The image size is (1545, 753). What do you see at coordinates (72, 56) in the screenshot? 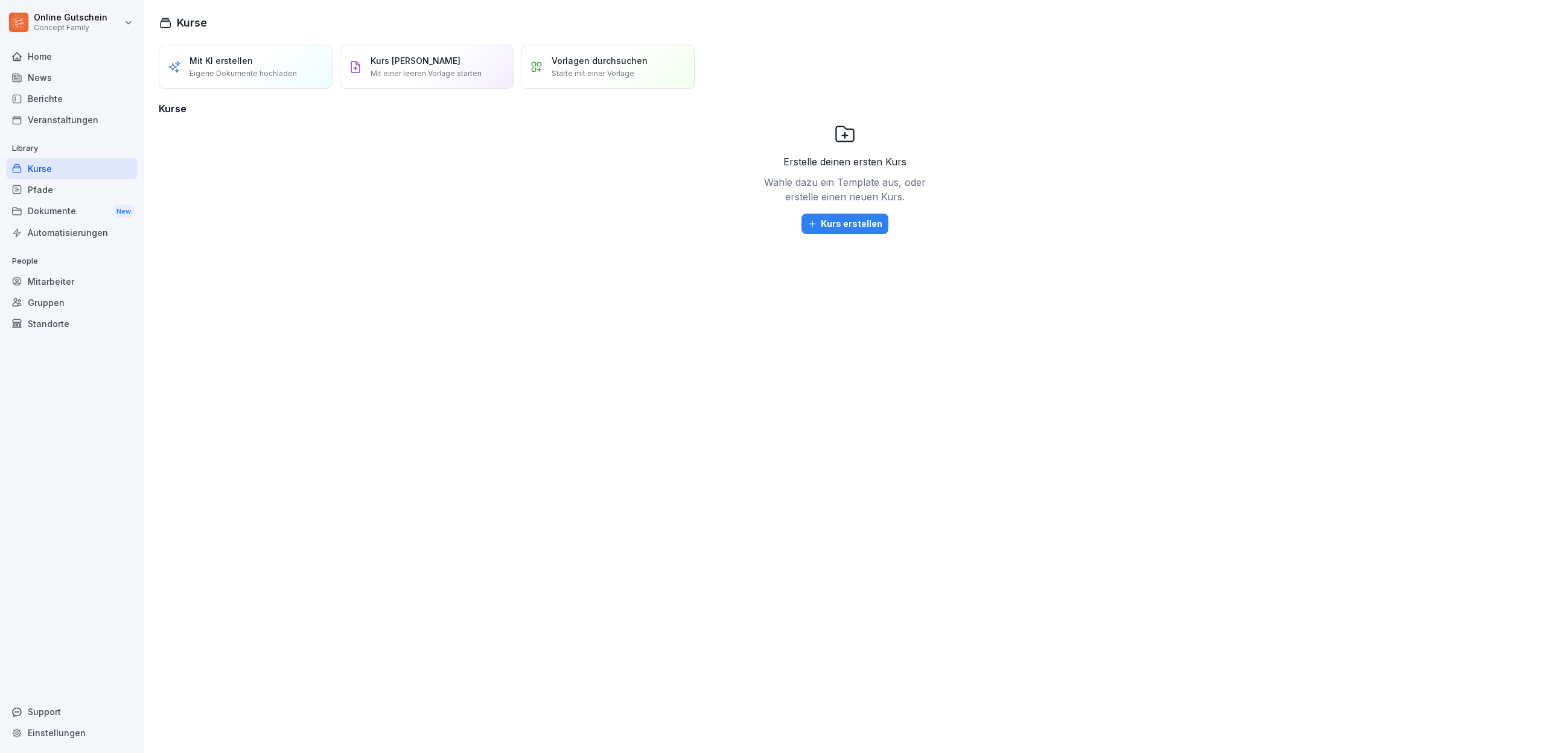
I see `a: Home` at bounding box center [72, 56].